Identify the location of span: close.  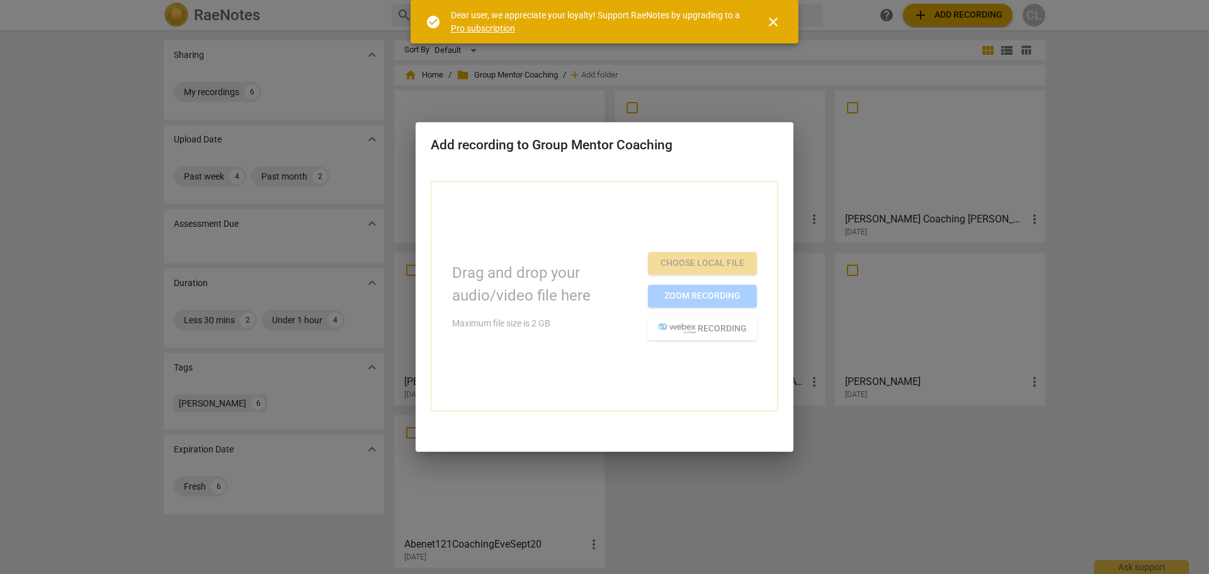
(773, 22).